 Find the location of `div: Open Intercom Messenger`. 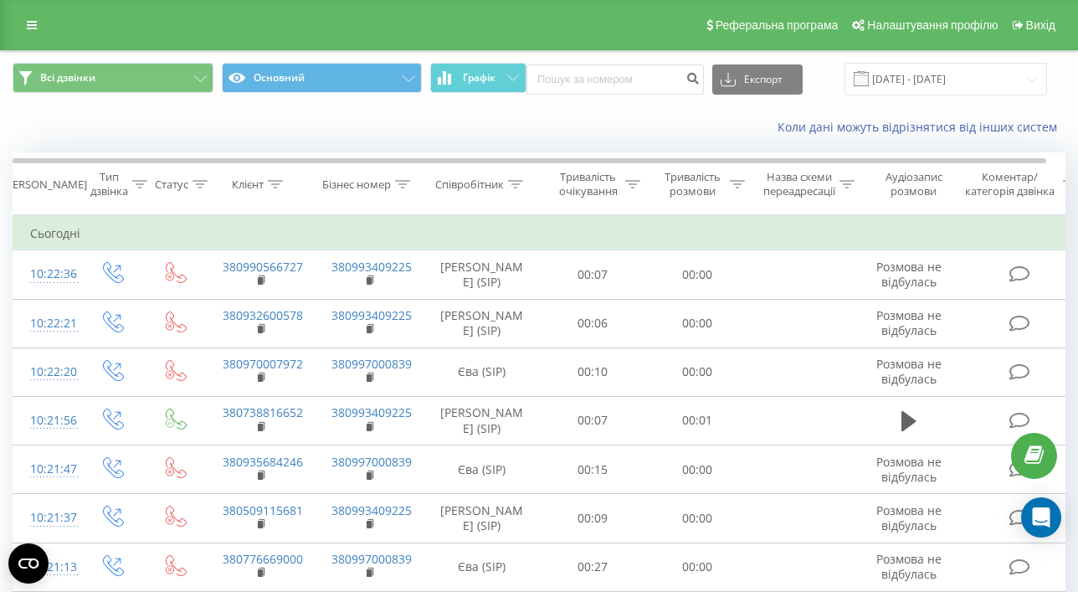

div: Open Intercom Messenger is located at coordinates (1041, 517).